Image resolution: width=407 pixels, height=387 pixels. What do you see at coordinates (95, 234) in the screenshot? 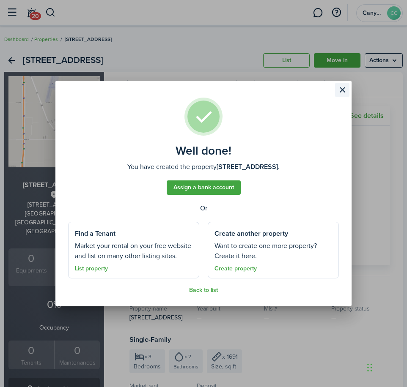
I see `well-done-section-title: Find a Tenant` at bounding box center [95, 234].